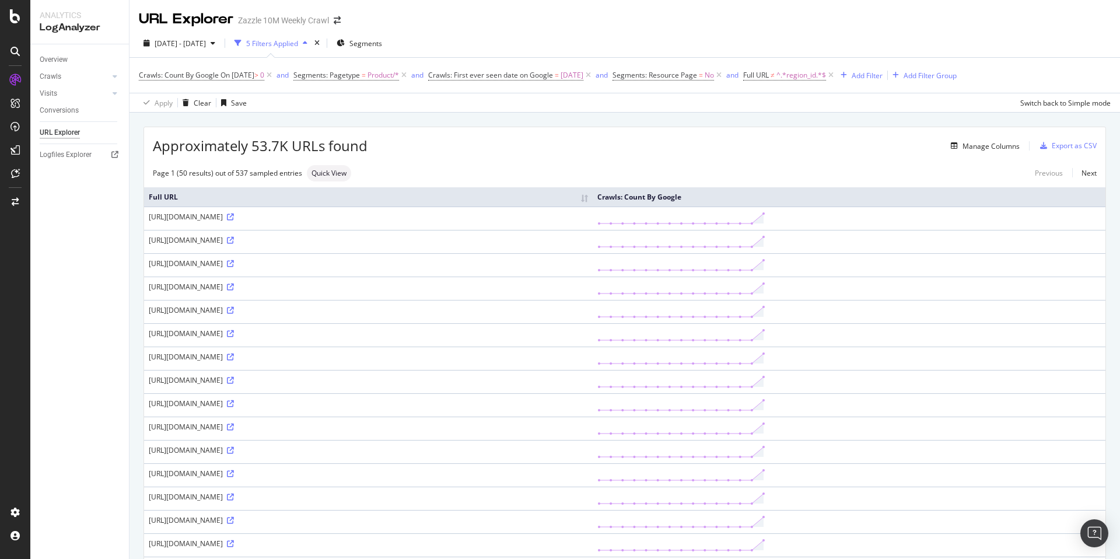 The height and width of the screenshot is (559, 1120). I want to click on button: Add Filter, so click(859, 75).